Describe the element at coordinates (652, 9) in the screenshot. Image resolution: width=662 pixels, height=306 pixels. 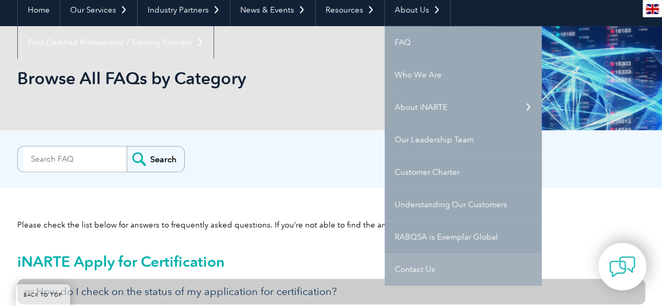
I see `img: en` at that location.